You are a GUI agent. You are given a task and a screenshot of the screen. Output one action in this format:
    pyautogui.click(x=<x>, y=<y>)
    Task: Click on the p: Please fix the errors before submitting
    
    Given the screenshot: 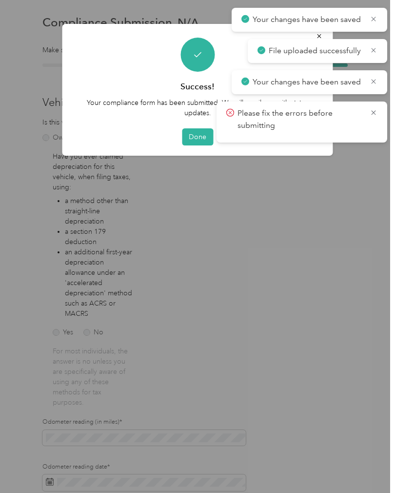 What is the action you would take?
    pyautogui.click(x=300, y=119)
    